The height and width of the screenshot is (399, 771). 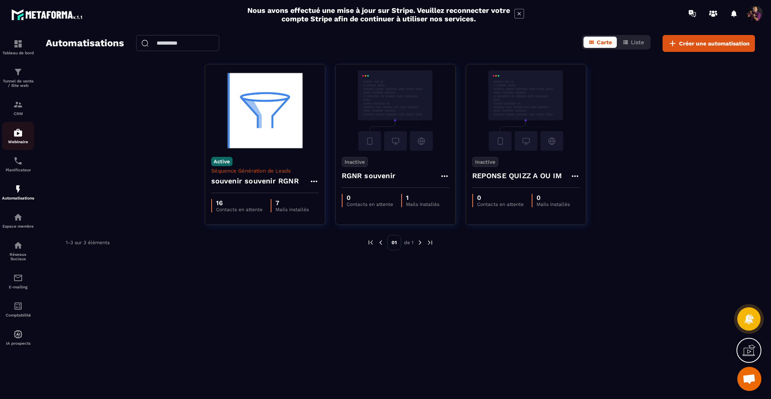 I want to click on h4: REPONSE QUIZZ A OU IM, so click(x=517, y=176).